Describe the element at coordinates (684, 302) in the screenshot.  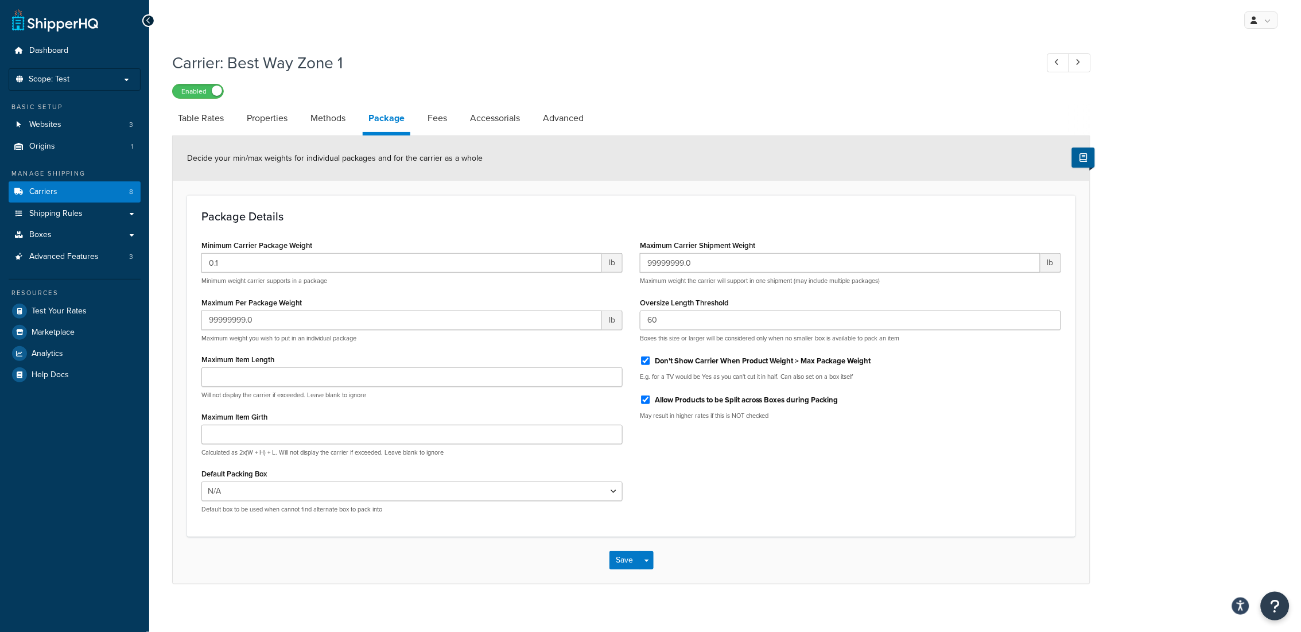
I see `label: Oversize Length Threshold` at that location.